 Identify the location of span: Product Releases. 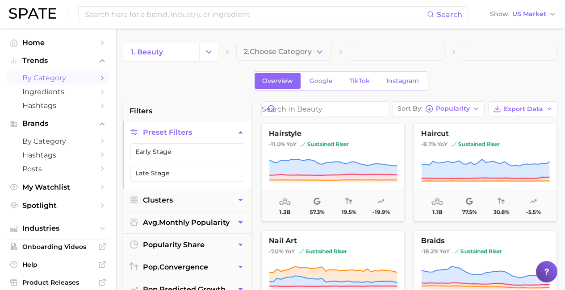
(58, 283).